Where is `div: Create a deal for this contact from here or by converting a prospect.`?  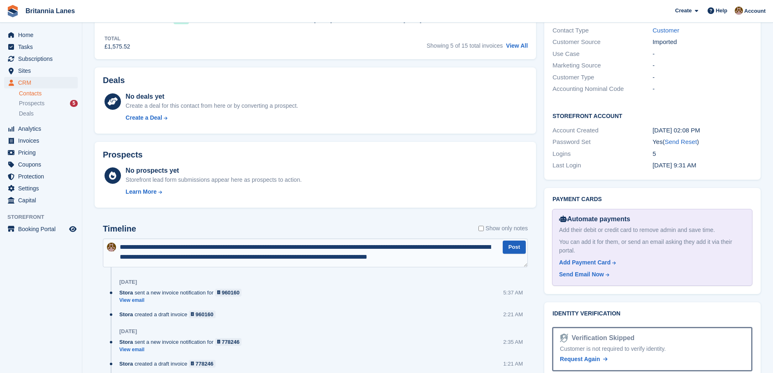 div: Create a deal for this contact from here or by converting a prospect. is located at coordinates (211, 106).